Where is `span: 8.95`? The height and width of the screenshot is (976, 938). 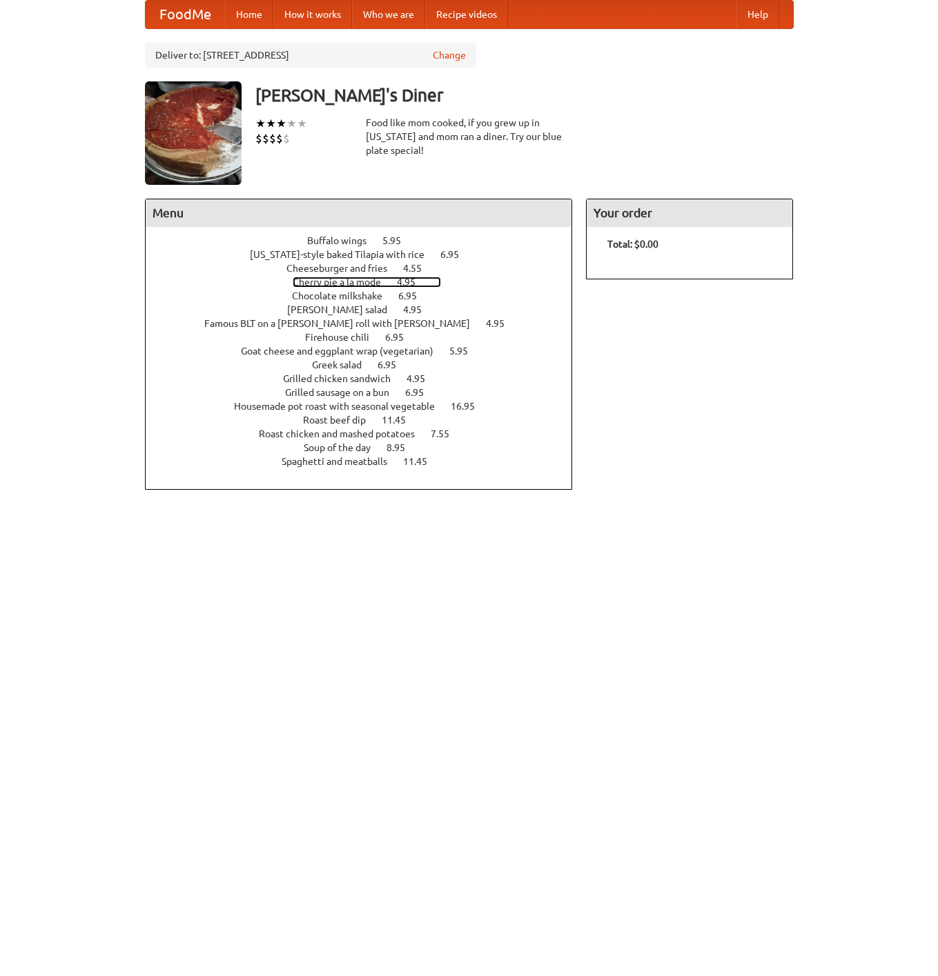 span: 8.95 is located at coordinates (402, 448).